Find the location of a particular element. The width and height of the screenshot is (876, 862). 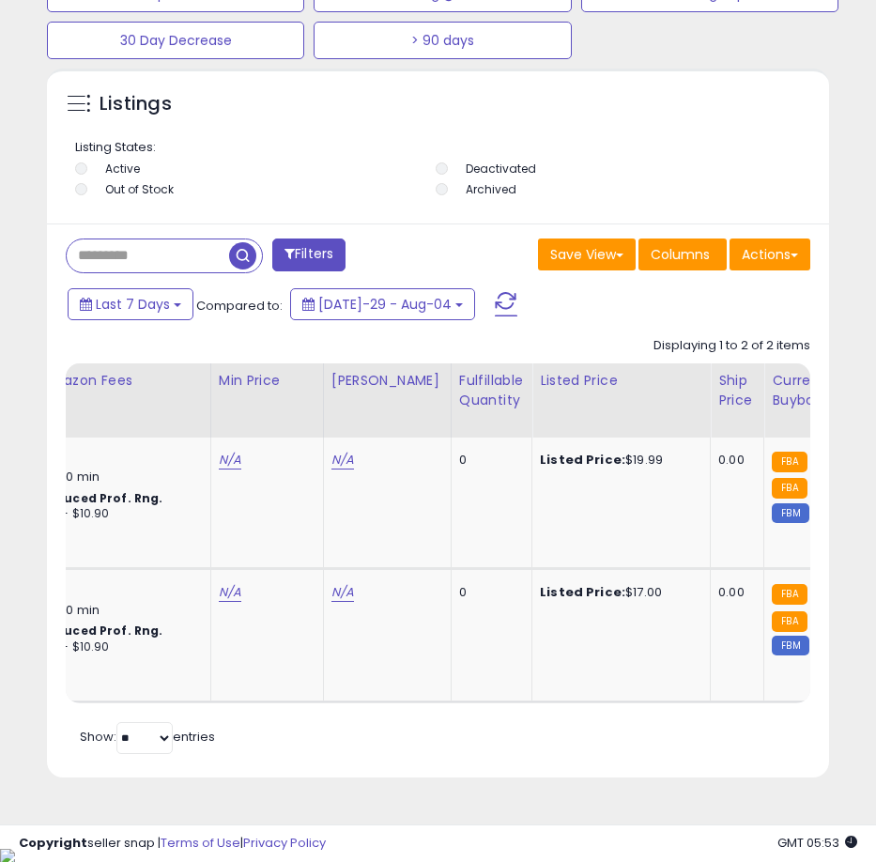

a: Terms of Use is located at coordinates (200, 842).